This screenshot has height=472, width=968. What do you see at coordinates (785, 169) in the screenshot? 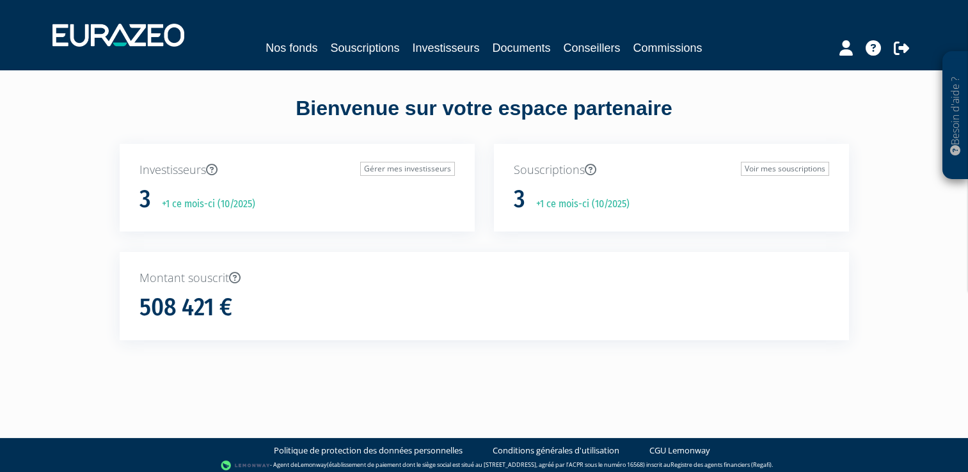
I see `a: Voir mes souscriptions` at bounding box center [785, 169].